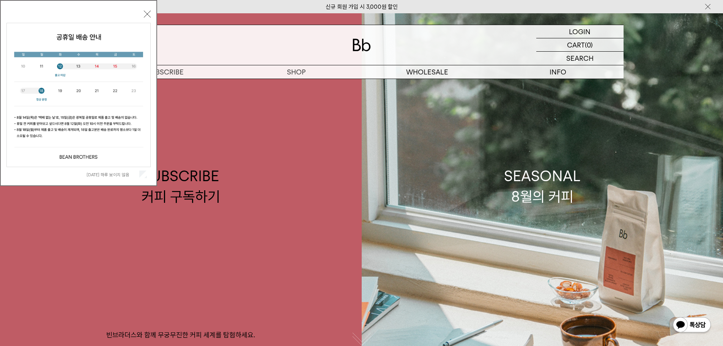 The height and width of the screenshot is (346, 723). Describe the element at coordinates (580, 58) in the screenshot. I see `p: SEARCH` at that location.